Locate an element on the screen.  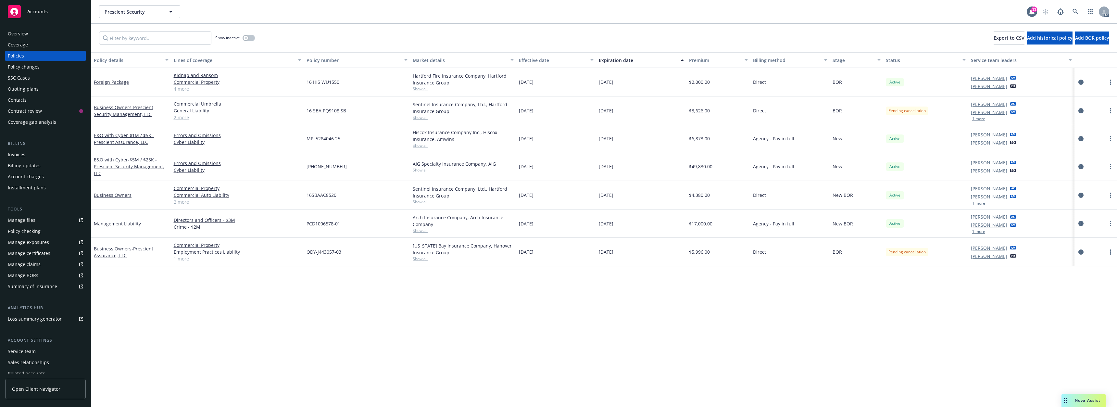
a: Commercial Auto Liability is located at coordinates (237, 195).